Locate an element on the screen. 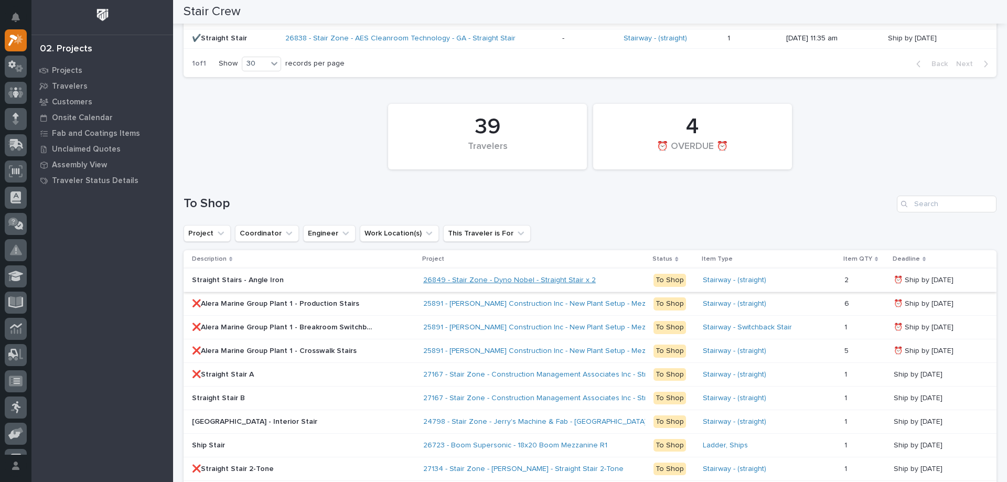 The image size is (1007, 482). div: Notifications is located at coordinates (20, 21).